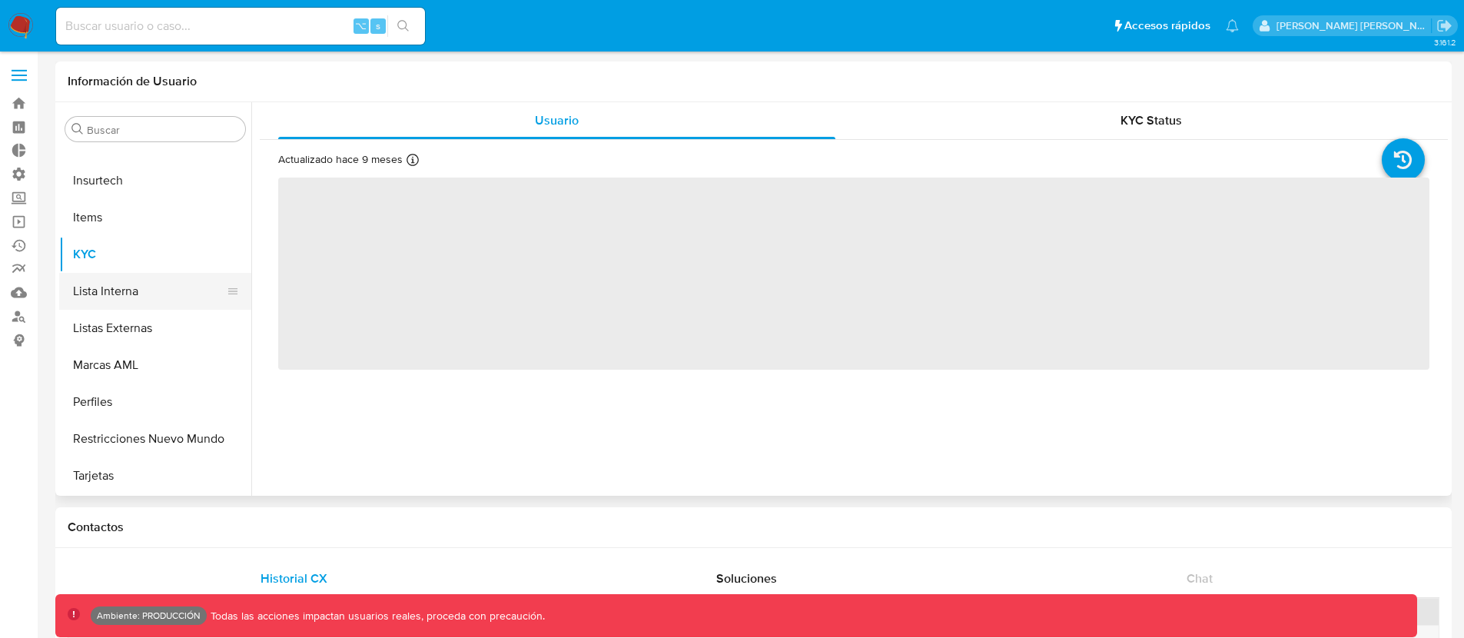  I want to click on span: Soluciones, so click(746, 578).